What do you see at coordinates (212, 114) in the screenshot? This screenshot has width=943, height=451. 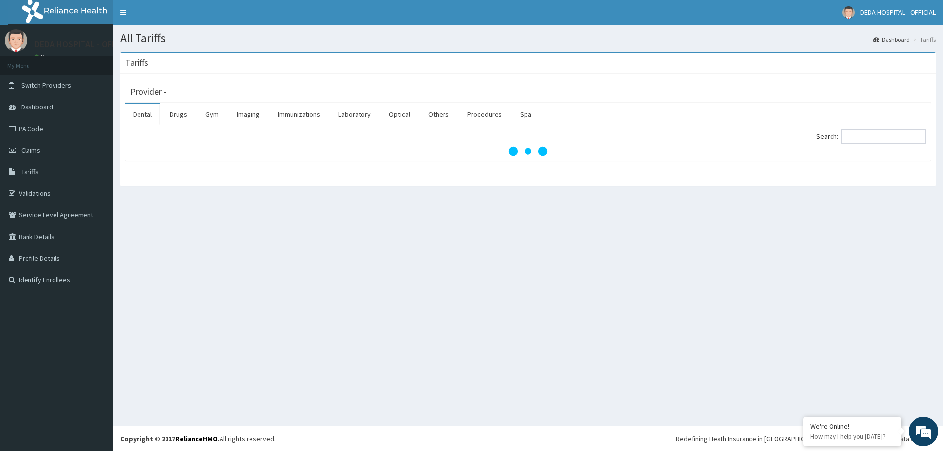 I see `a: Gym` at bounding box center [212, 114].